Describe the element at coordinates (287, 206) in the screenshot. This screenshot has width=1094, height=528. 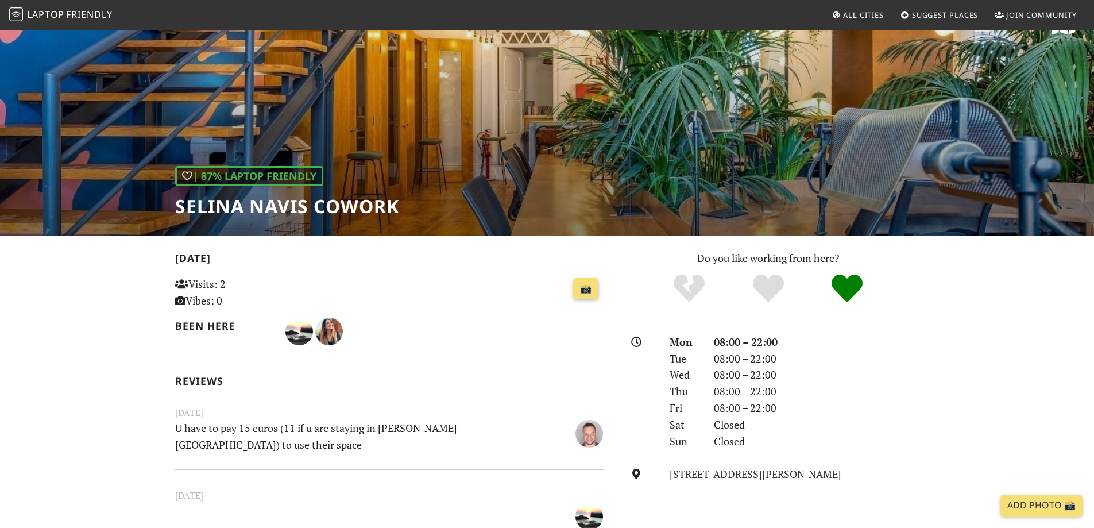
I see `h1: Selina Navis CoWork` at that location.